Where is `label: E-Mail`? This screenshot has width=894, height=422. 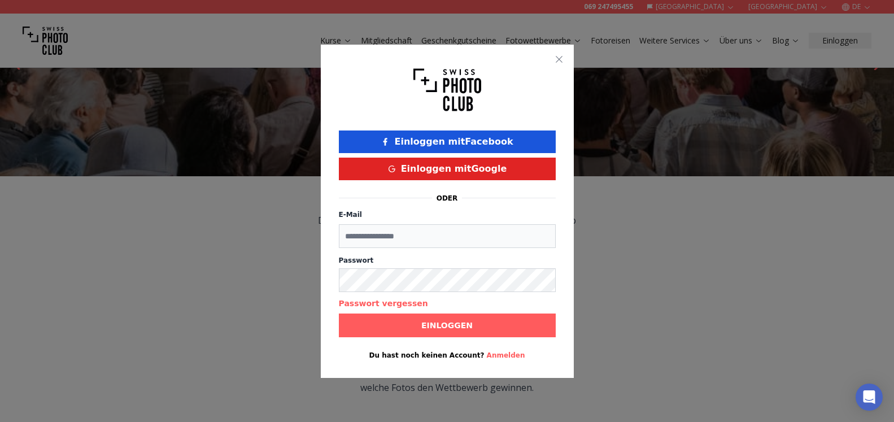
label: E-Mail is located at coordinates (350, 214).